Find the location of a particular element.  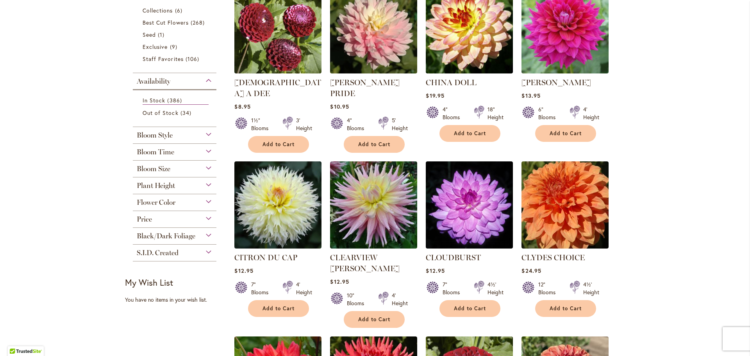

span: Out of Stock is located at coordinates (161, 113).